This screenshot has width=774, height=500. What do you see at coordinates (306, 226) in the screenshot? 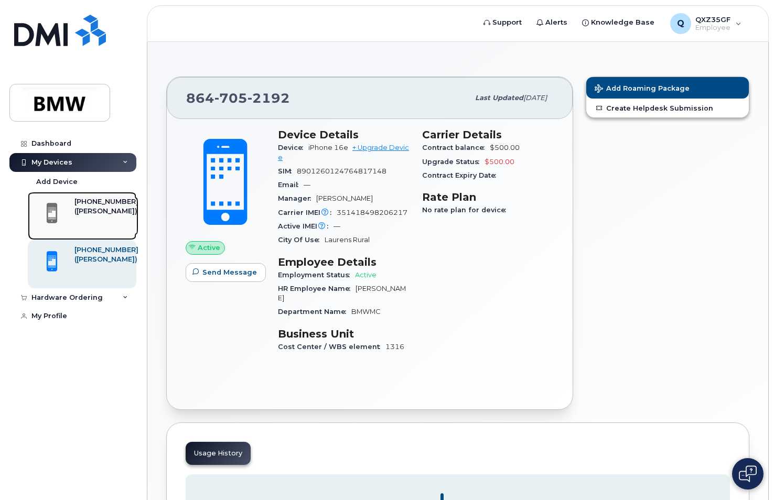
I see `span: Active IMEI` at bounding box center [306, 226].